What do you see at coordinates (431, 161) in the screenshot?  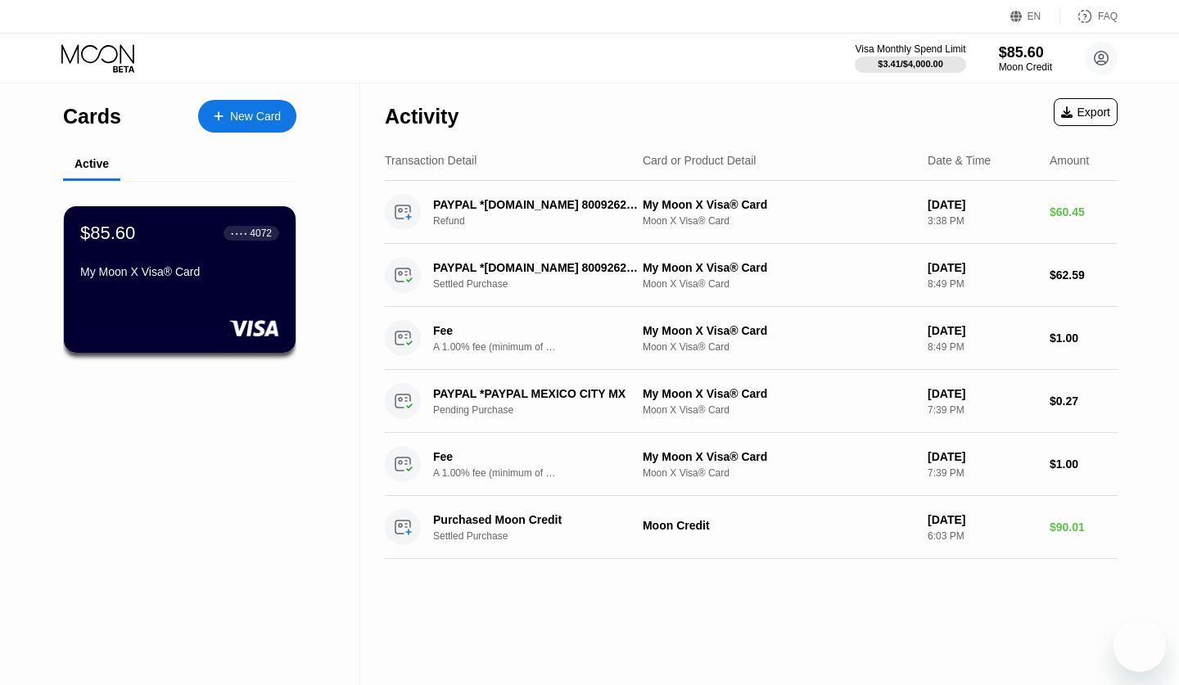 I see `div: Transaction Detail` at bounding box center [431, 161].